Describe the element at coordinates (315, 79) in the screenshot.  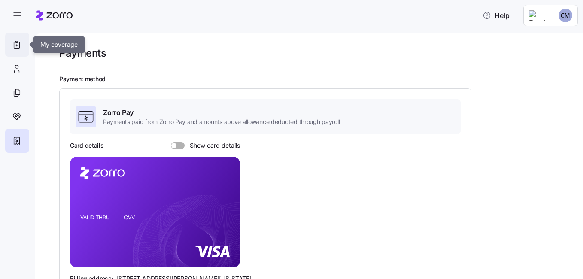
I see `h2: Payment method` at that location.